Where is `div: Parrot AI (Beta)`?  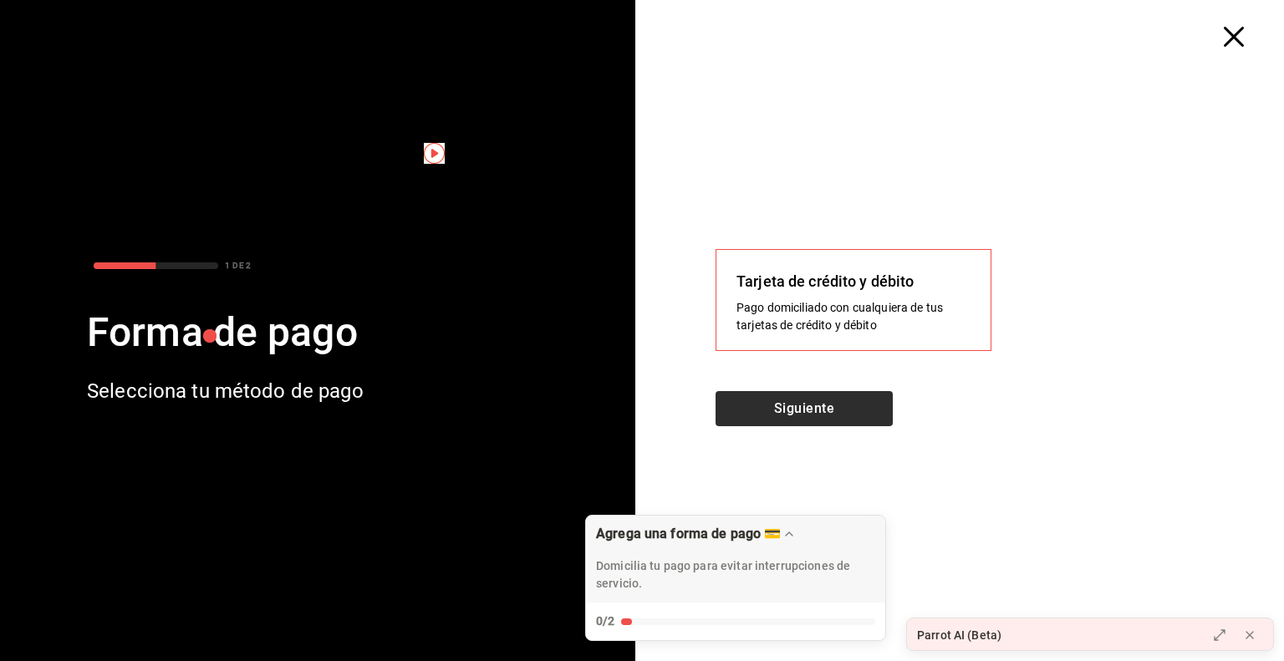
div: Parrot AI (Beta) is located at coordinates (959, 636).